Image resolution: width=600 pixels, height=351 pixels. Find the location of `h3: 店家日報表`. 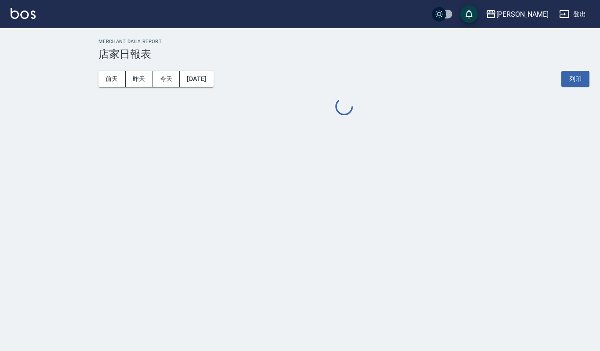

h3: 店家日報表 is located at coordinates (344, 54).